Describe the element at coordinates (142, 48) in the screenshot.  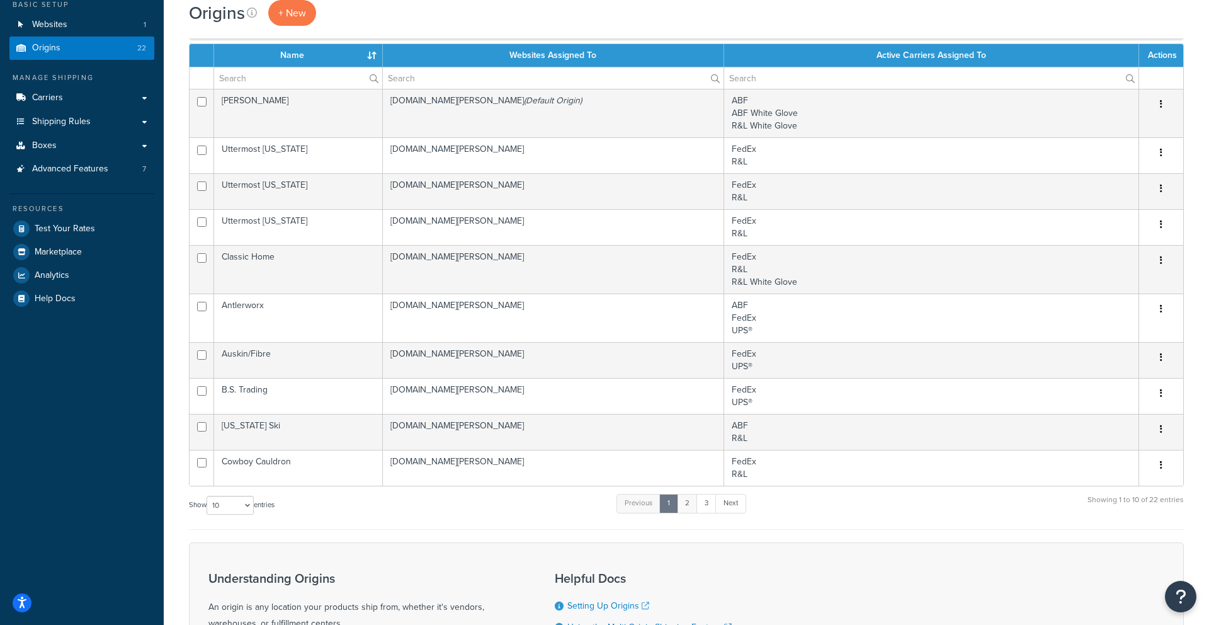
I see `span: 22` at that location.